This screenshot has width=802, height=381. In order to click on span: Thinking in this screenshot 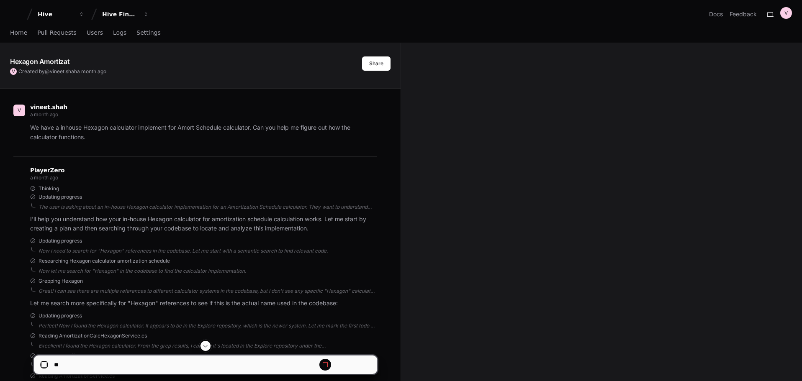, I will do `click(49, 189)`.